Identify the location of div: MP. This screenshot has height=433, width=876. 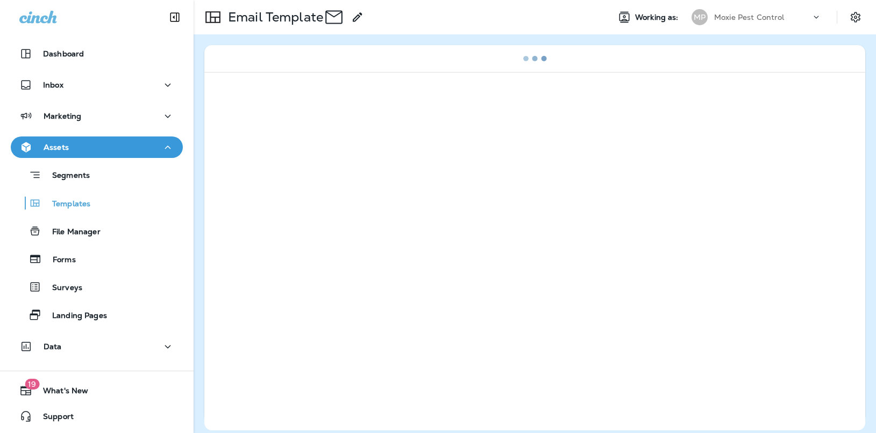
(700, 17).